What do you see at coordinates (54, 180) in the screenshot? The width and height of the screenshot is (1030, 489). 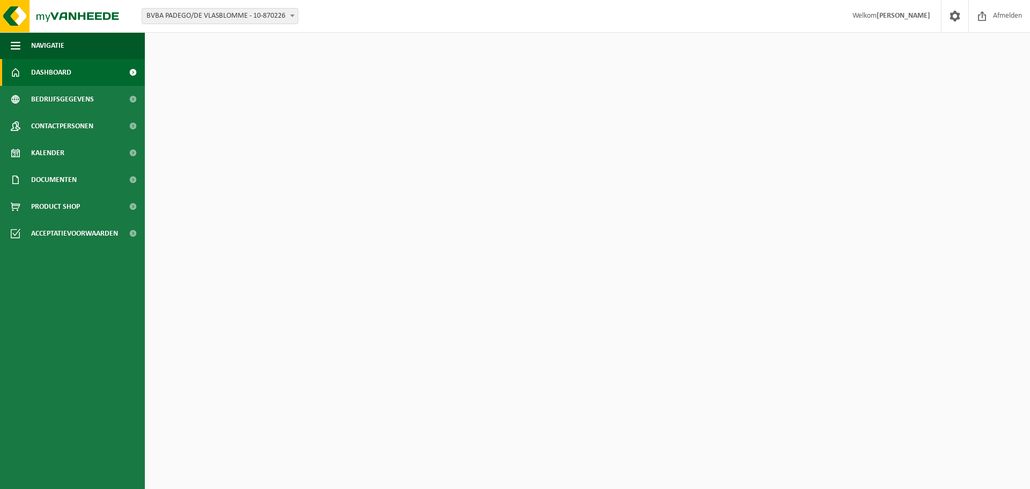 I see `span: Documenten` at bounding box center [54, 180].